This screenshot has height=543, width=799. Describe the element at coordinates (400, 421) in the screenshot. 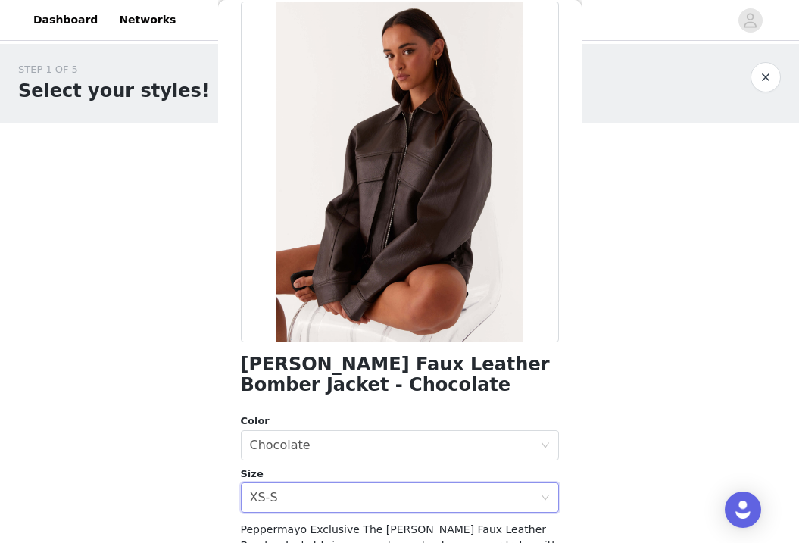

I see `div: Color` at that location.